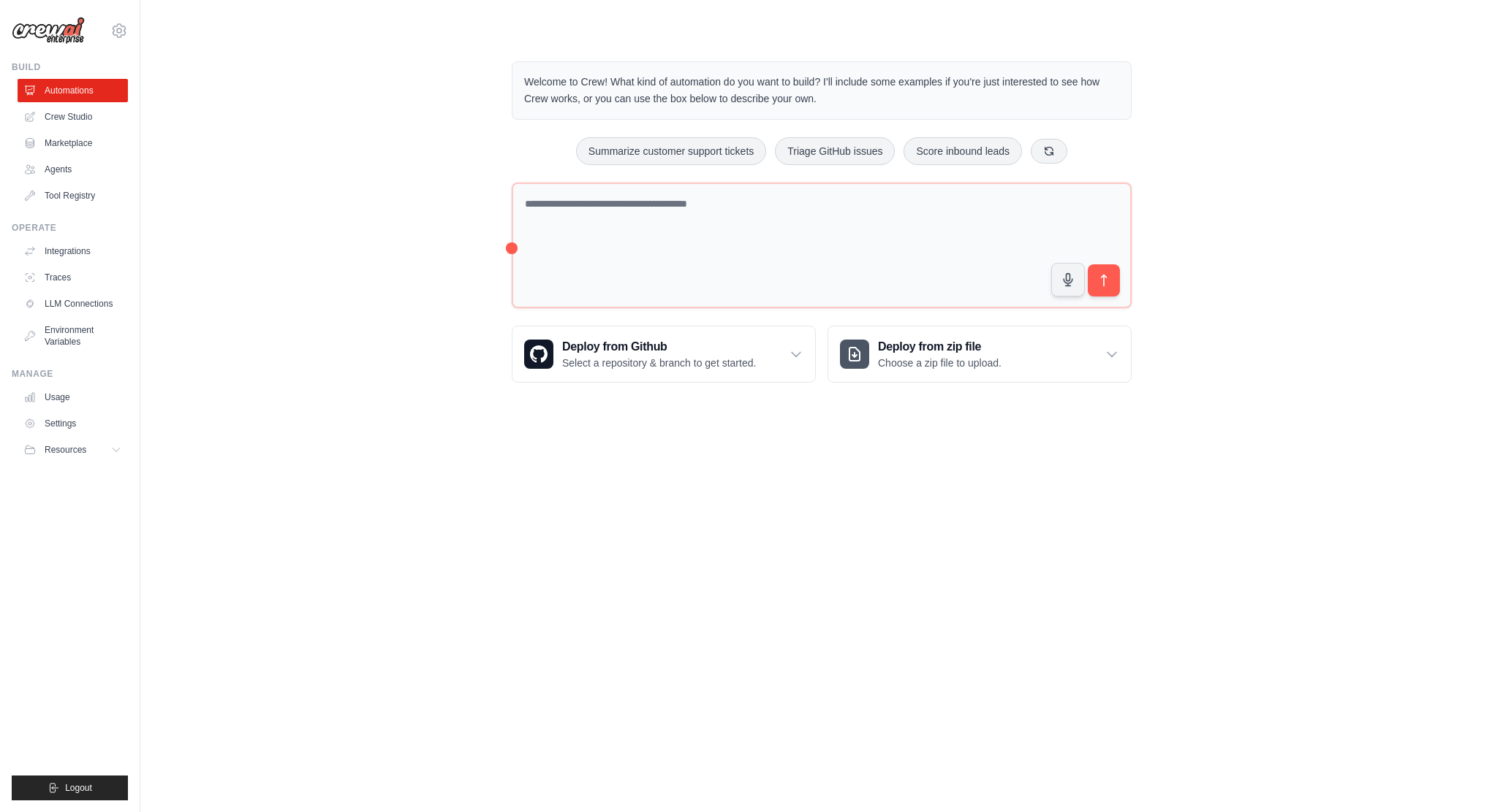 Image resolution: width=1503 pixels, height=812 pixels. Describe the element at coordinates (821, 91) in the screenshot. I see `p: Welcome to Crew! What kind of automation do you want to build? I'll include some examples if you'...` at that location.